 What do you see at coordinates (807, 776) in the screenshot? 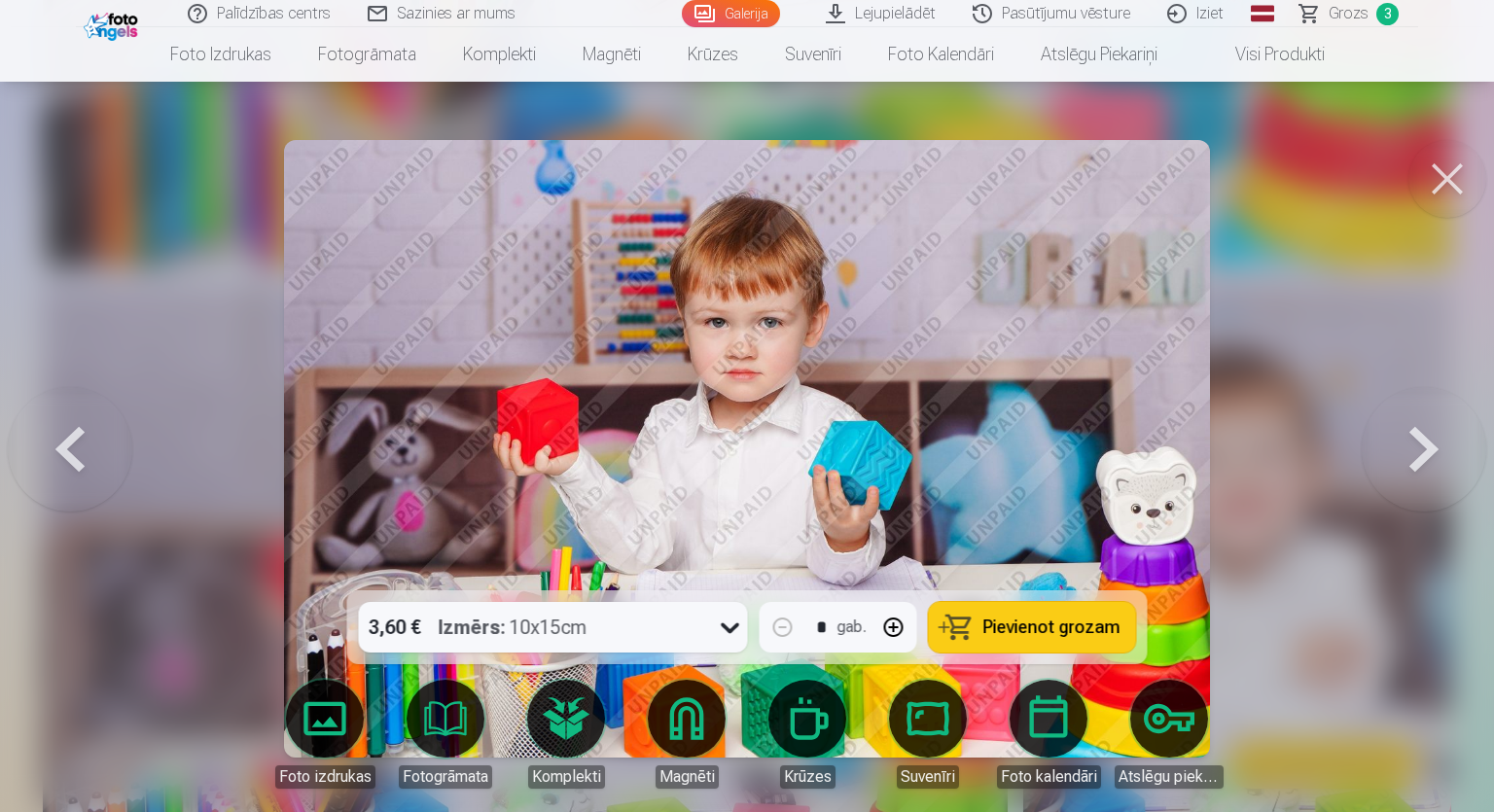
I see `div: Krūzes` at bounding box center [807, 776].